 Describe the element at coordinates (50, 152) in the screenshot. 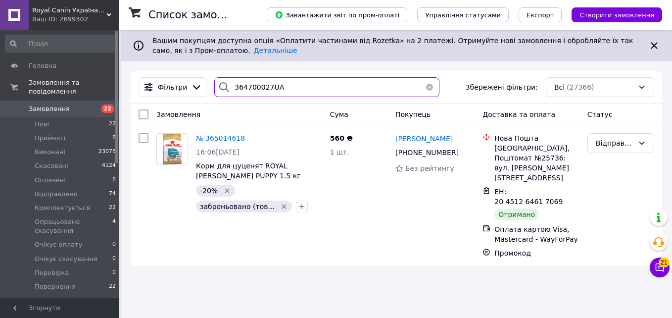

I see `span: Виконані` at that location.